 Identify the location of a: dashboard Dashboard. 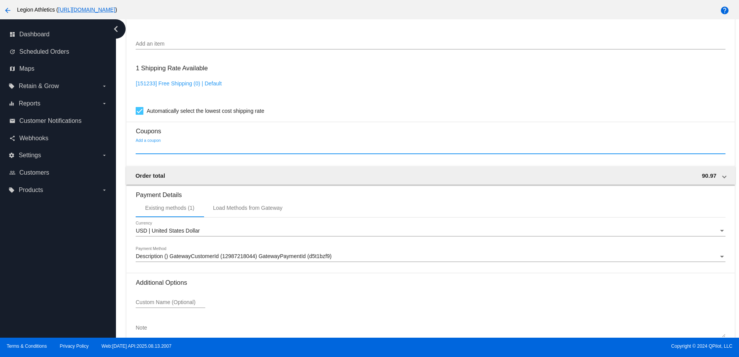
(58, 34).